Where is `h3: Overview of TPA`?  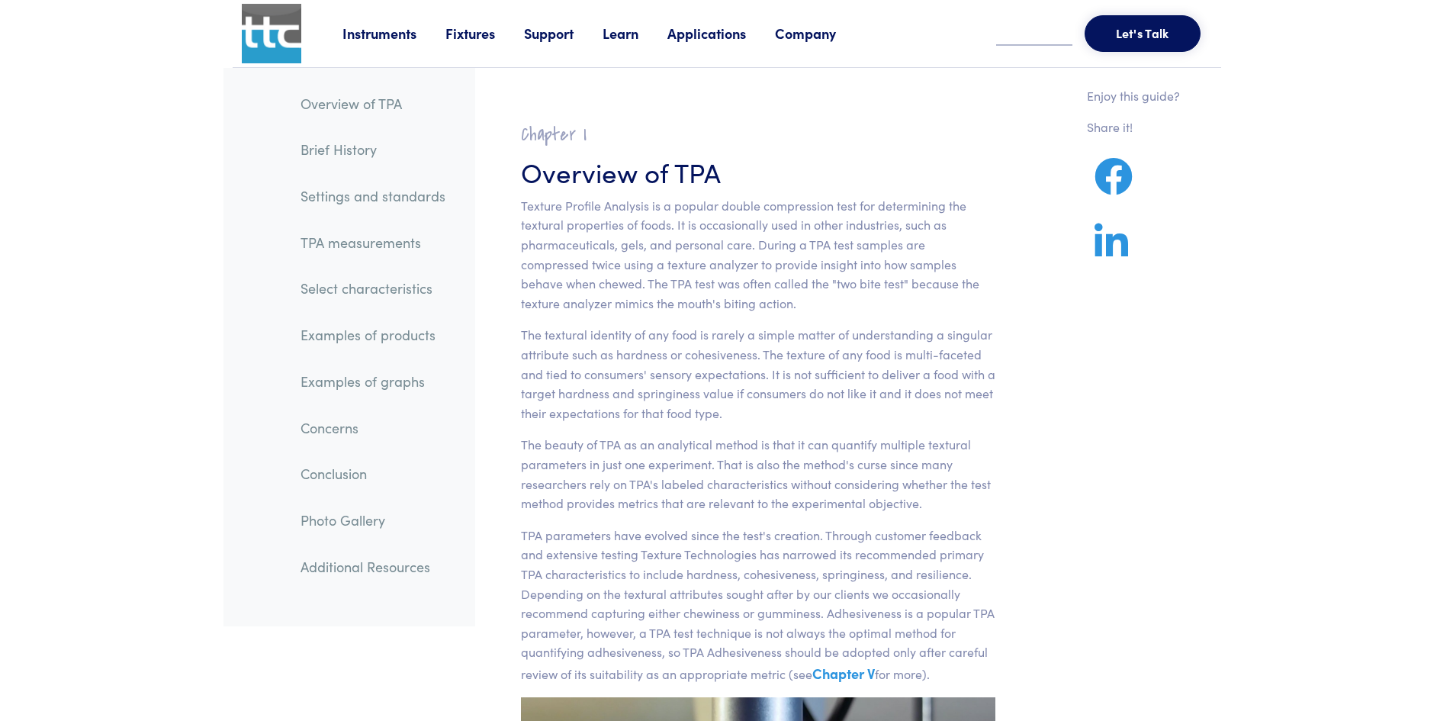
h3: Overview of TPA is located at coordinates (758, 171).